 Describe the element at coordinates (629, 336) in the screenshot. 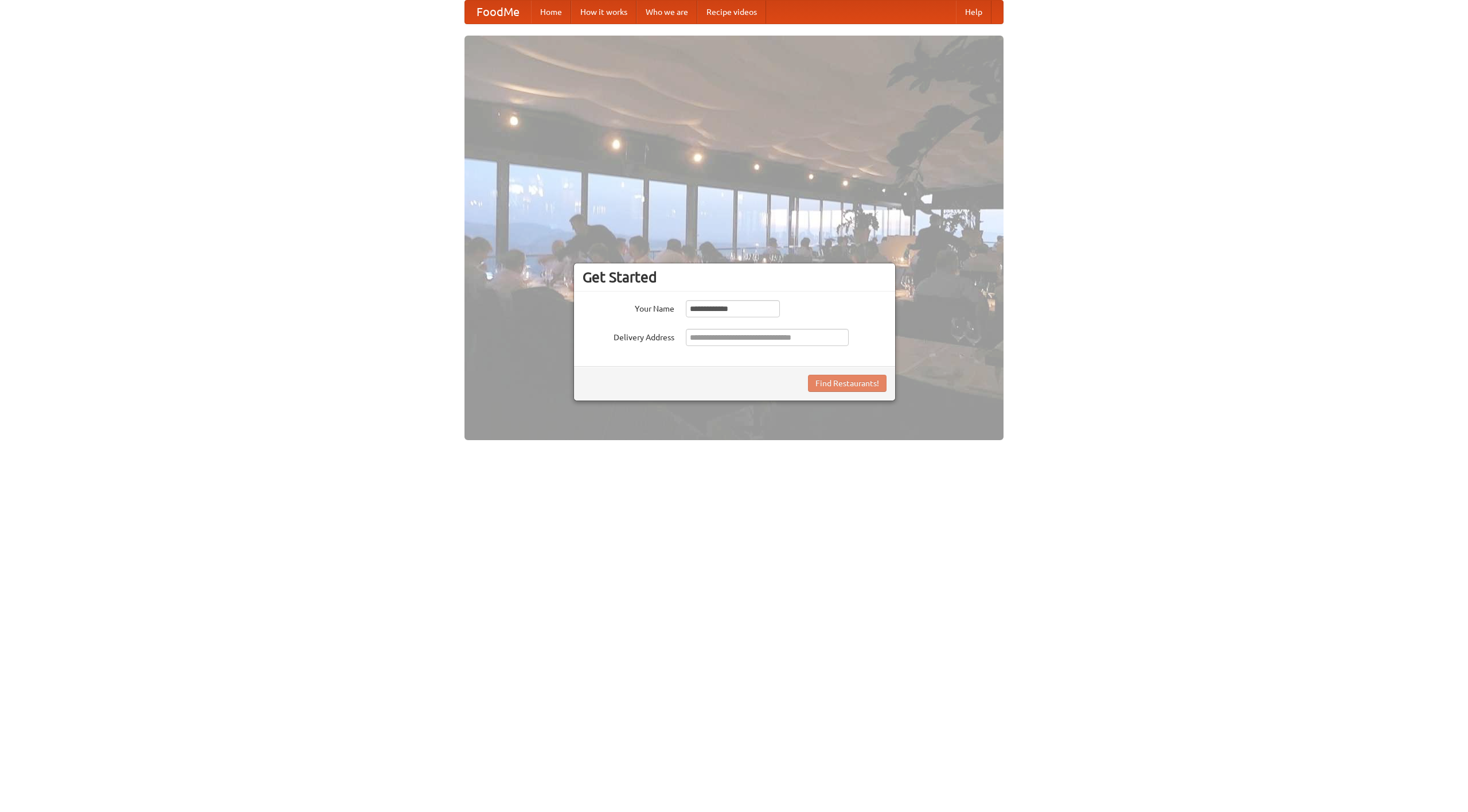

I see `label: Delivery Address` at that location.